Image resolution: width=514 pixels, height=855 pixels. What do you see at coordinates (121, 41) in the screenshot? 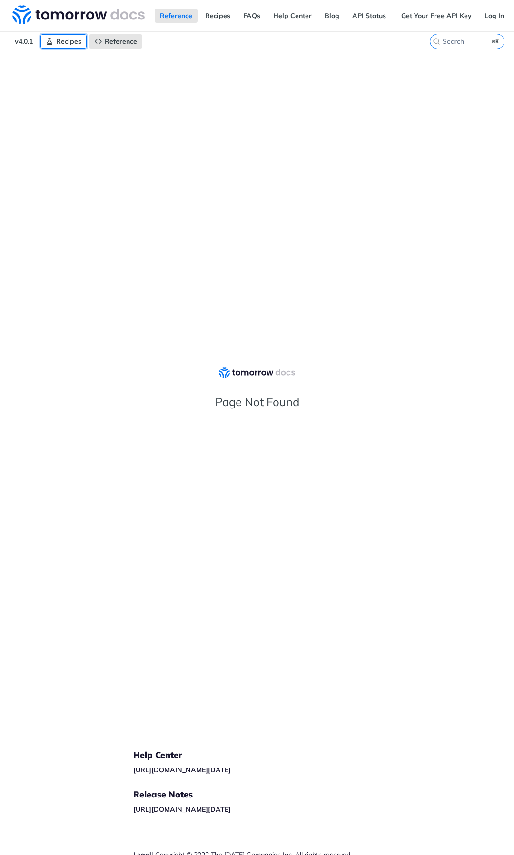
I see `span: Reference` at bounding box center [121, 41].